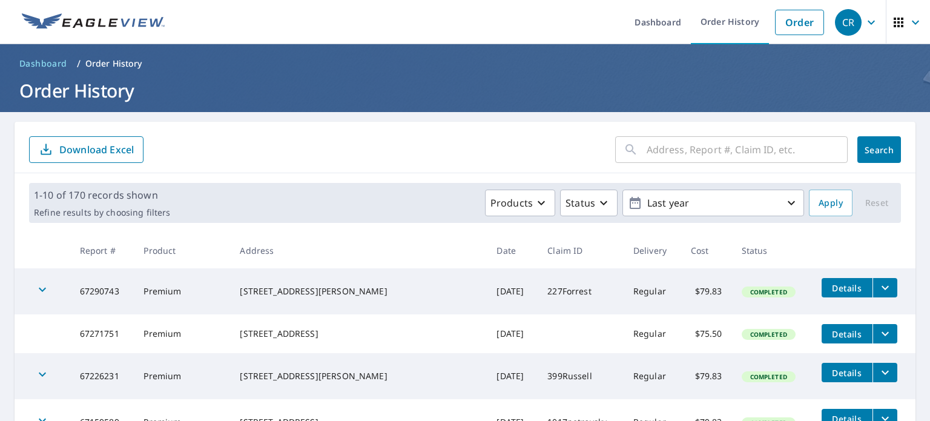 The image size is (930, 421). I want to click on a: Order, so click(799, 22).